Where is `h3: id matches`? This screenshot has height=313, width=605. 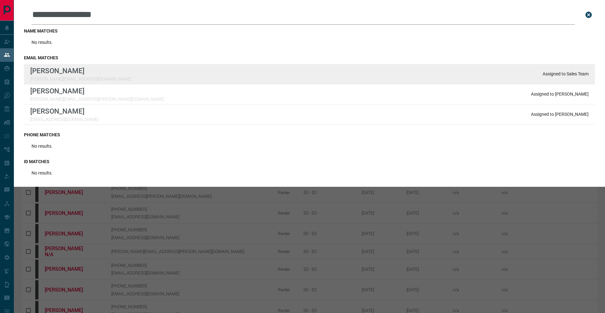
h3: id matches is located at coordinates (310, 161).